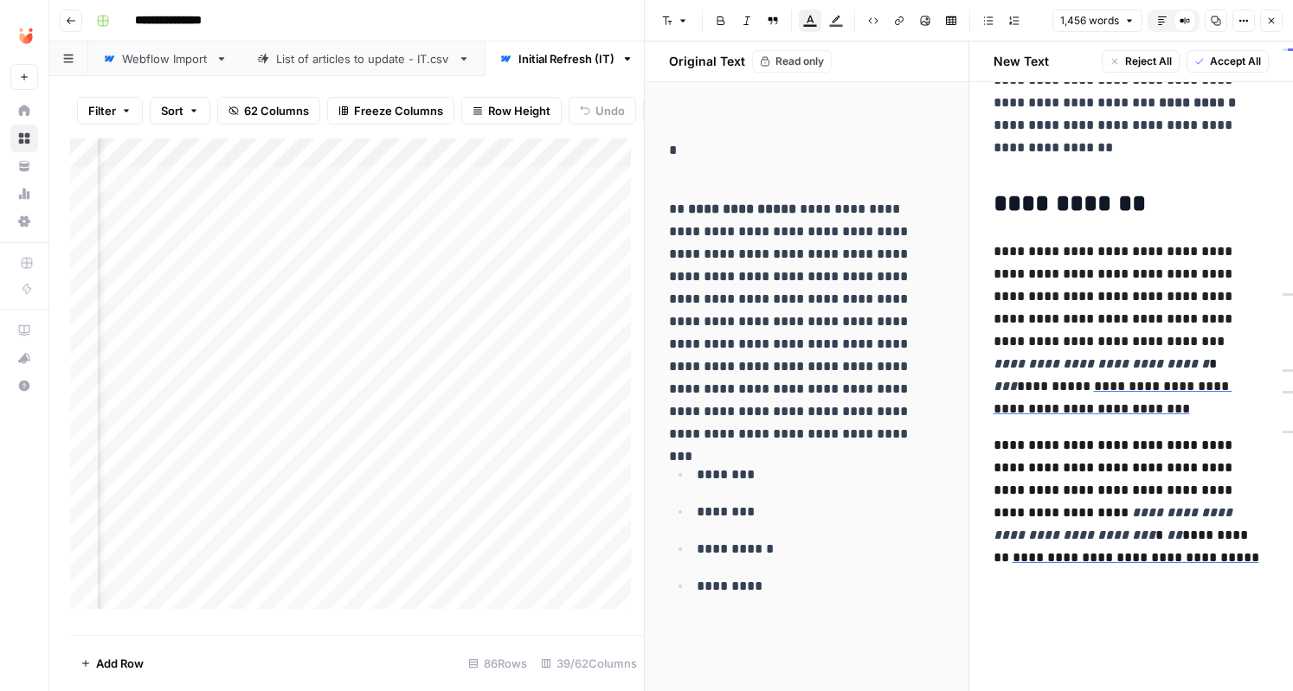  What do you see at coordinates (24, 138) in the screenshot?
I see `a: Browse` at bounding box center [24, 138].